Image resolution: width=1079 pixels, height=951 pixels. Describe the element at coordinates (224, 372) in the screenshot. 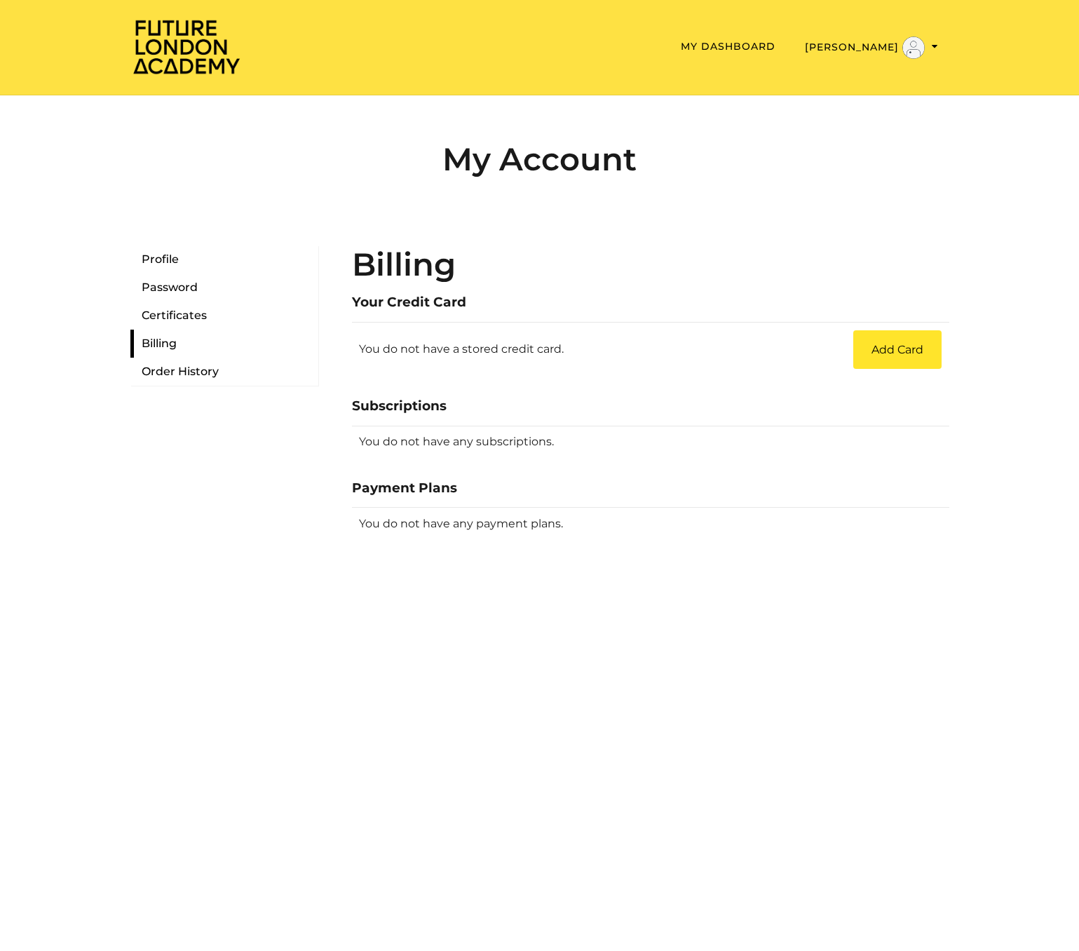

I see `a: Order History` at that location.